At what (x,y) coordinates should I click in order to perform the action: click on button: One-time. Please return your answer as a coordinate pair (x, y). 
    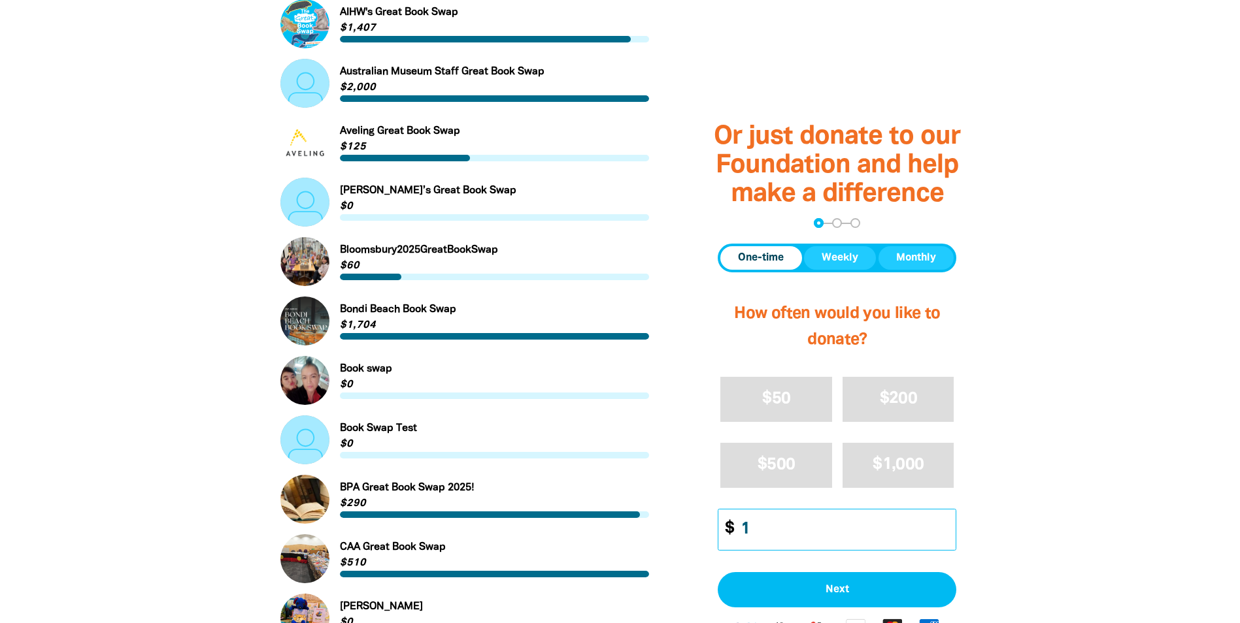
    Looking at the image, I should click on (761, 258).